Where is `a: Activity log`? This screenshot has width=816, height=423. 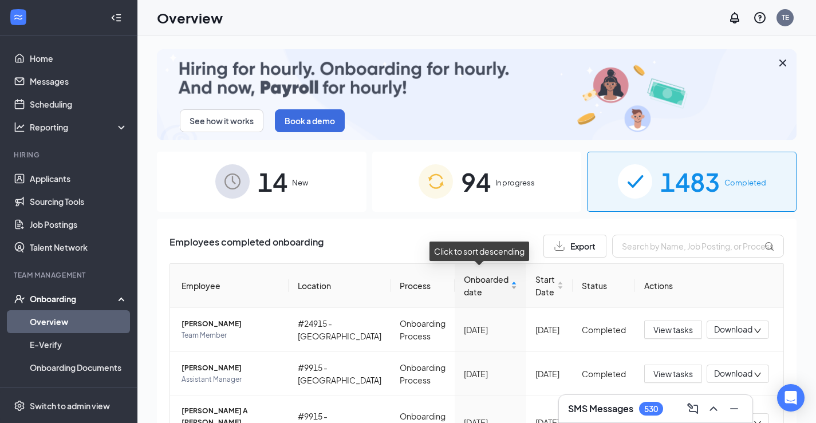
a: Activity log is located at coordinates (78, 390).